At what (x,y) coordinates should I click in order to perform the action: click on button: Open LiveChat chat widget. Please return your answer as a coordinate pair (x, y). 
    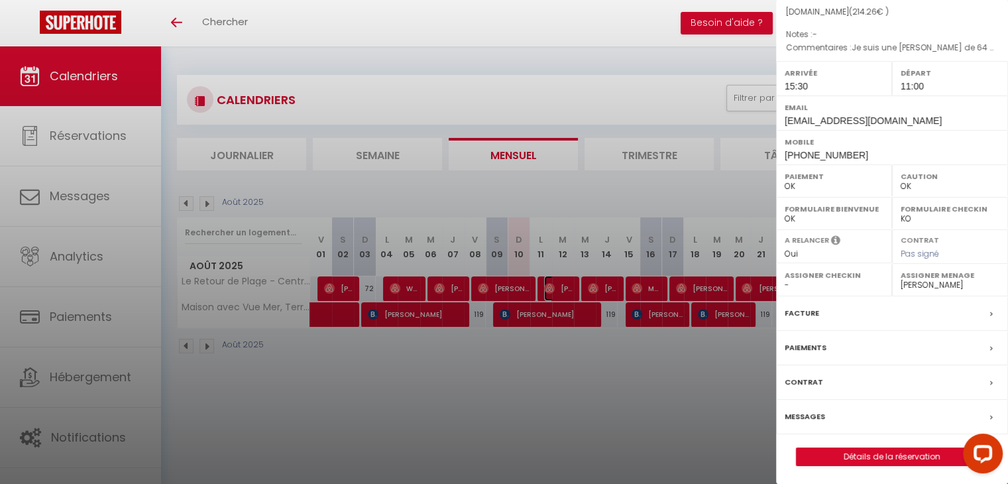
    Looking at the image, I should click on (30, 25).